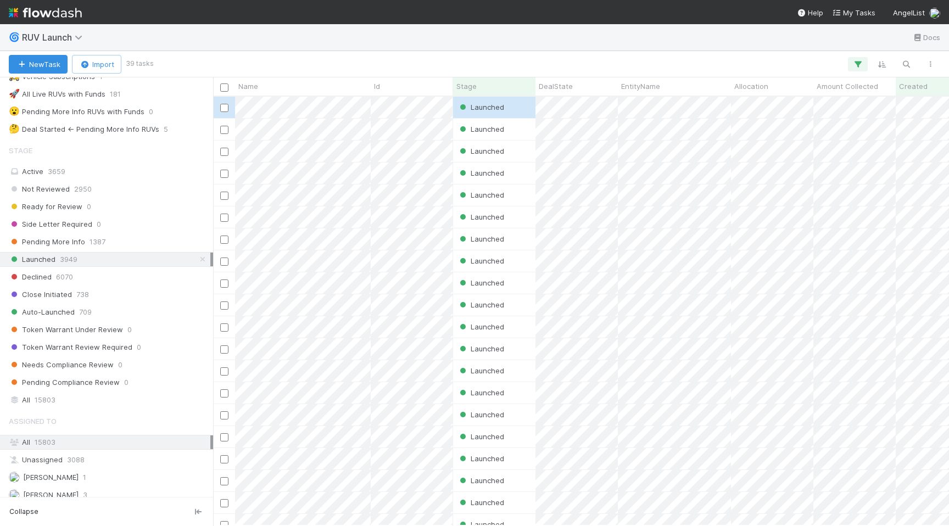  What do you see at coordinates (14, 477) in the screenshot?
I see `img: avatar_55035ea6-c43a-43cd-b0ad-a82770e0f712.png` at bounding box center [14, 477].